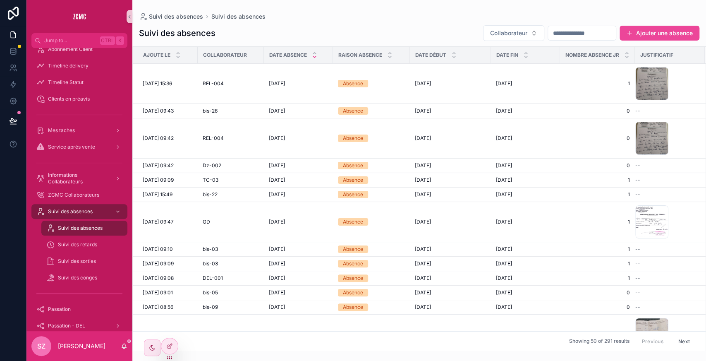 Image resolution: width=706 pixels, height=361 pixels. What do you see at coordinates (66, 82) in the screenshot?
I see `span: Timeline Statut` at bounding box center [66, 82].